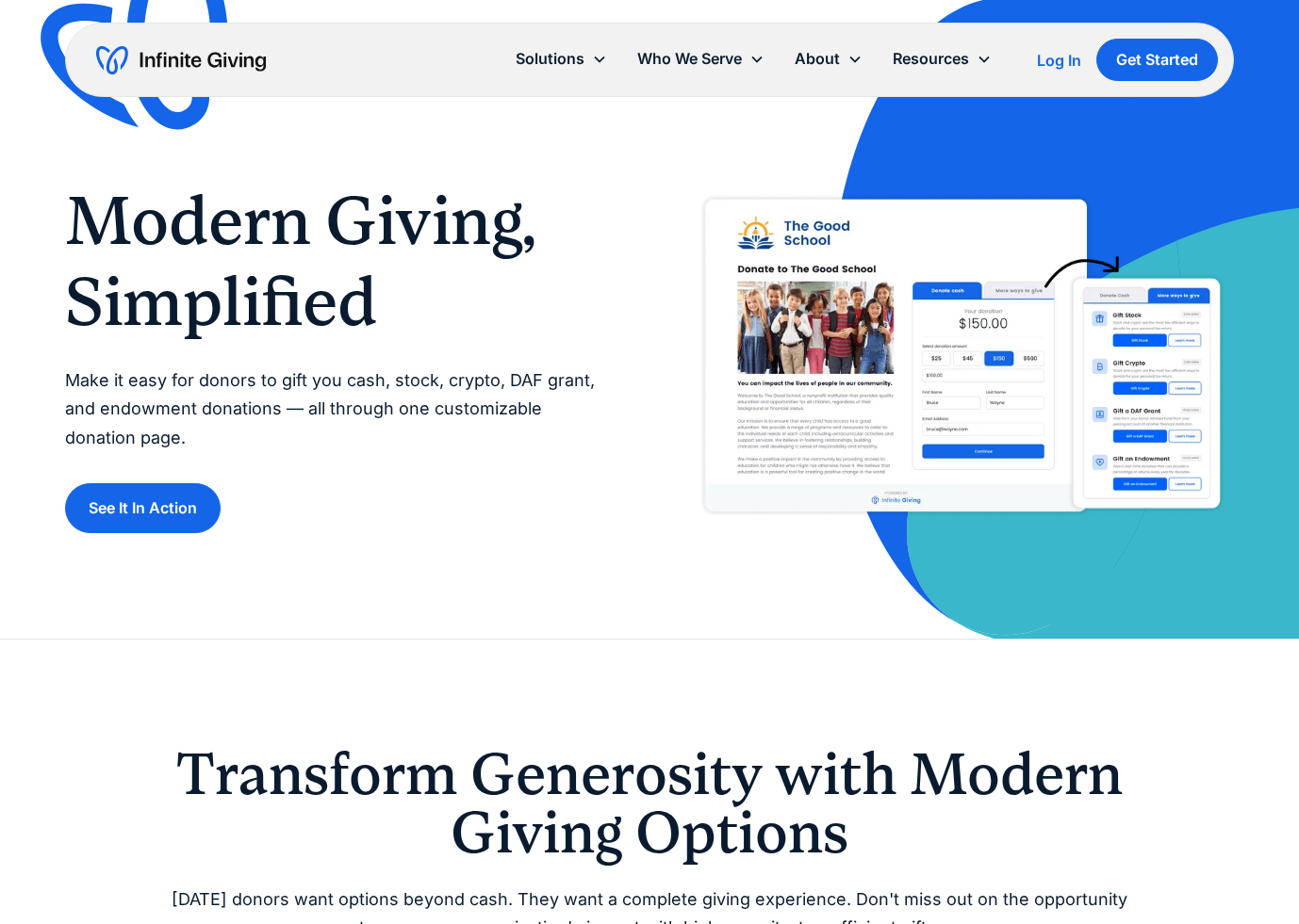 Image resolution: width=1299 pixels, height=924 pixels. What do you see at coordinates (649, 804) in the screenshot?
I see `h2: Transform Generosity with Modern Giving Options` at bounding box center [649, 804].